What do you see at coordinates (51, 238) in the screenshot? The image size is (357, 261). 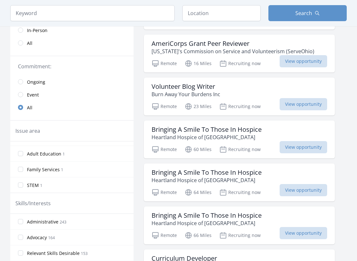 I see `span: 164` at bounding box center [51, 238].